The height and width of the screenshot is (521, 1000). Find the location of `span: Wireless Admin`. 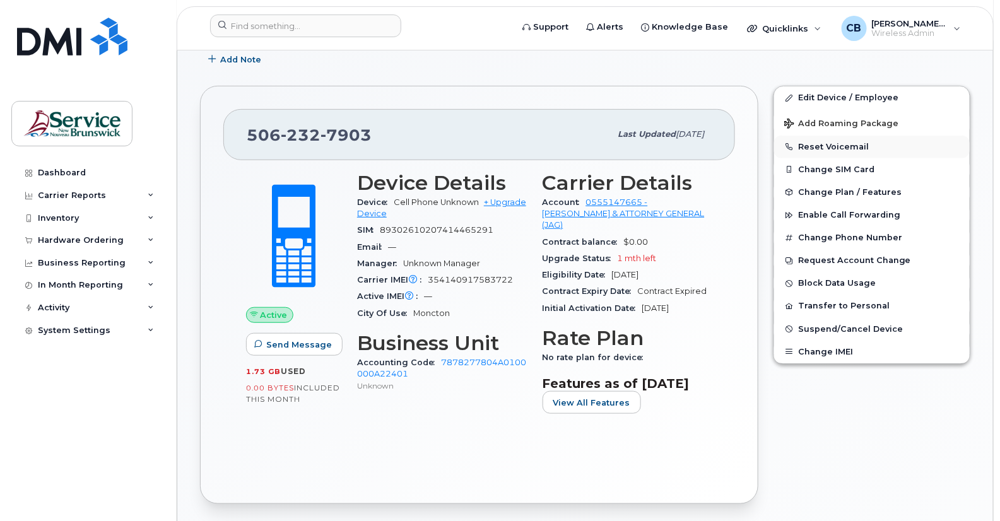

span: Wireless Admin is located at coordinates (910, 33).